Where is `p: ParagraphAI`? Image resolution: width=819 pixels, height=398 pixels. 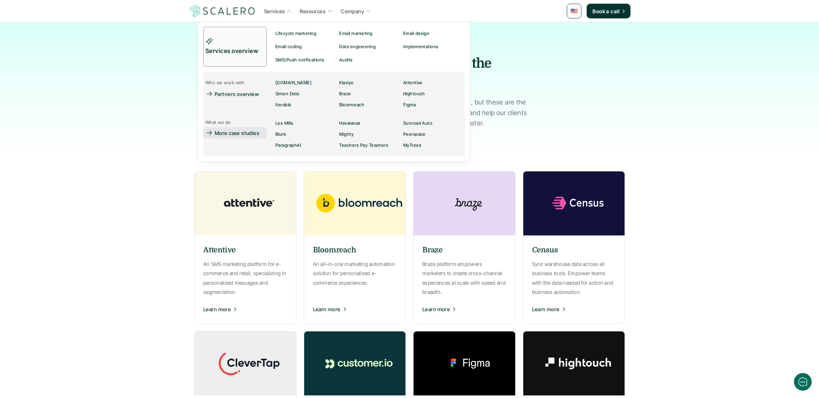
p: ParagraphAI is located at coordinates (288, 145).